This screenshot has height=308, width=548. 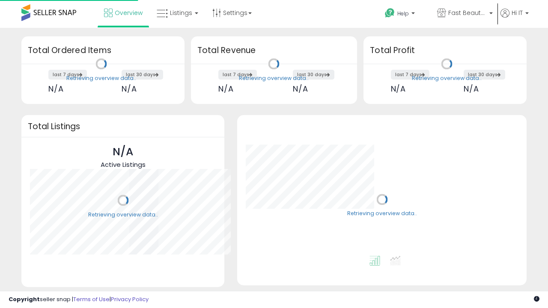 What do you see at coordinates (390, 13) in the screenshot?
I see `i: Get Help` at bounding box center [390, 13].